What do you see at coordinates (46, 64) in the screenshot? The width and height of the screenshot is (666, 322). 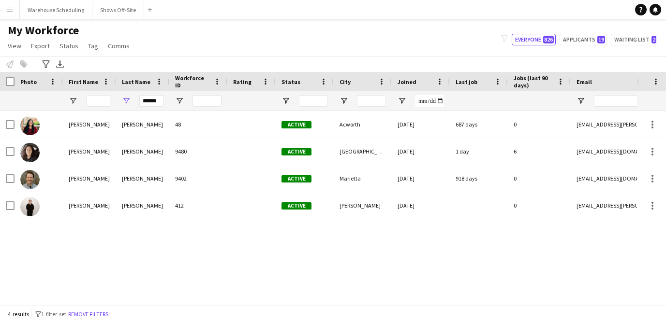 I see `app-action-btn: Advanced filters` at bounding box center [46, 64].